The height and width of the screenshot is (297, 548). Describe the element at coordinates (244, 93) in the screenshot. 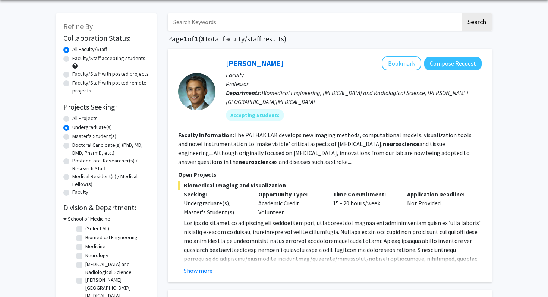

I see `b: Departments:` at that location.